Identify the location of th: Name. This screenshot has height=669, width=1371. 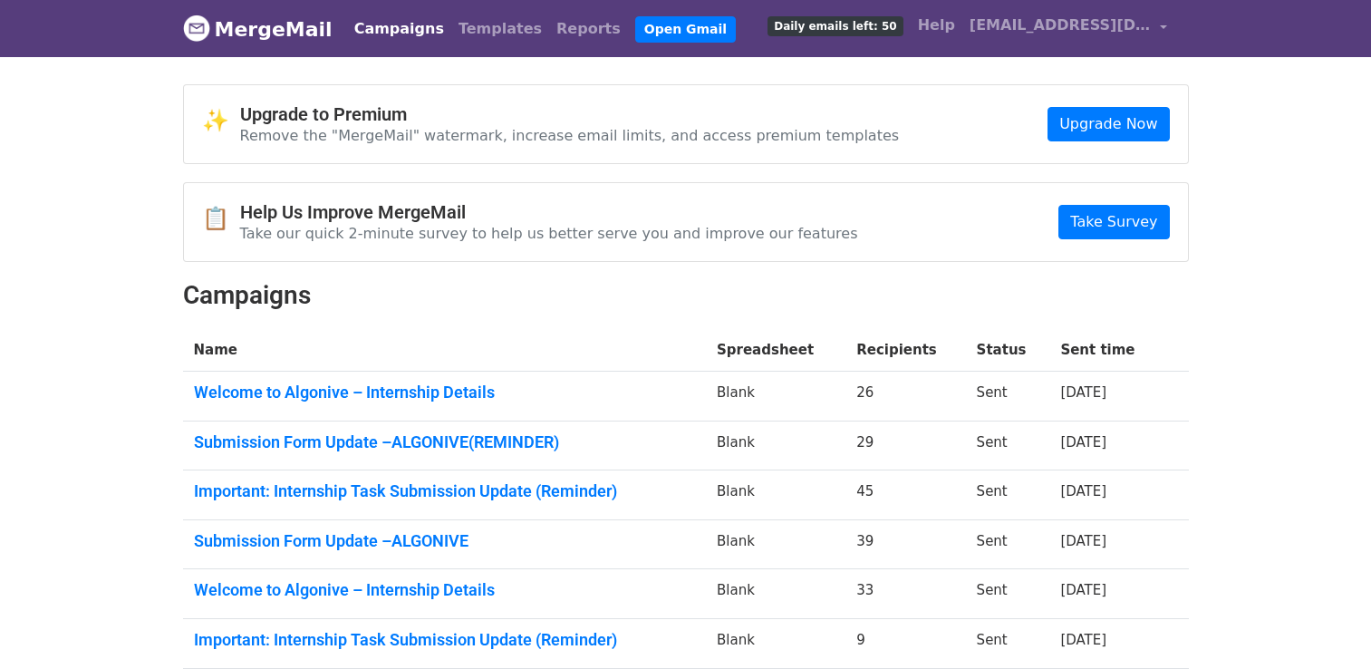
(444, 350).